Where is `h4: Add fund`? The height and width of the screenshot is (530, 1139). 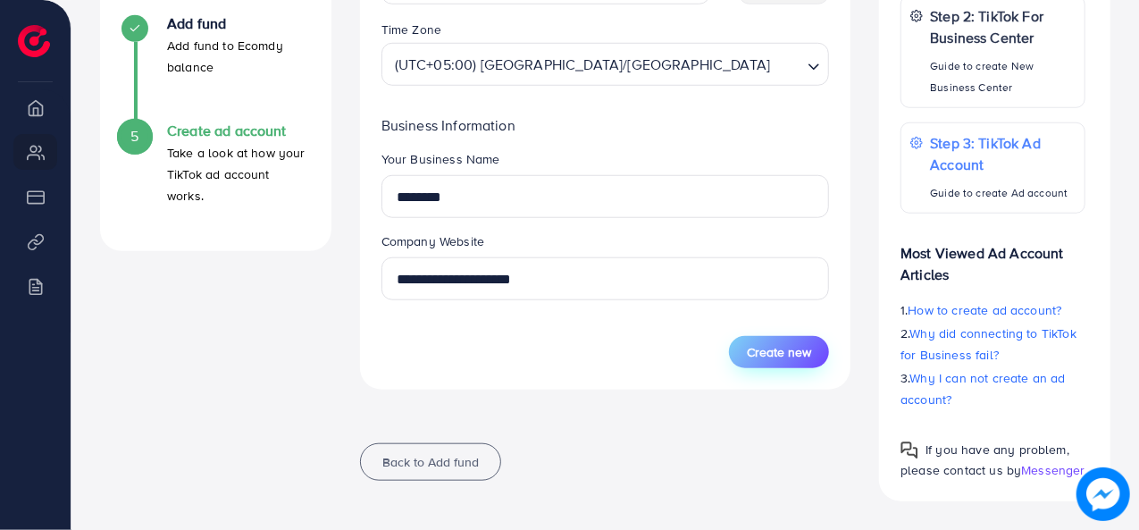
h4: Add fund is located at coordinates (238, 23).